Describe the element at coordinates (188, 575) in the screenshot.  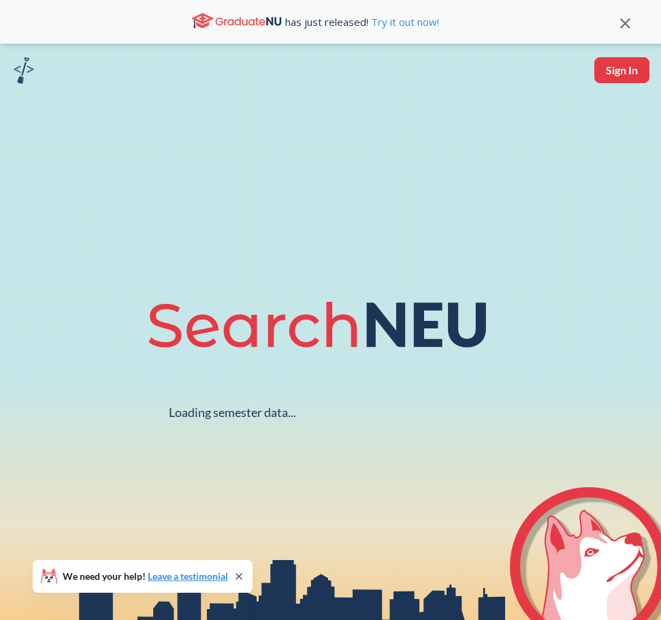
I see `a: Leave a testimonial` at that location.